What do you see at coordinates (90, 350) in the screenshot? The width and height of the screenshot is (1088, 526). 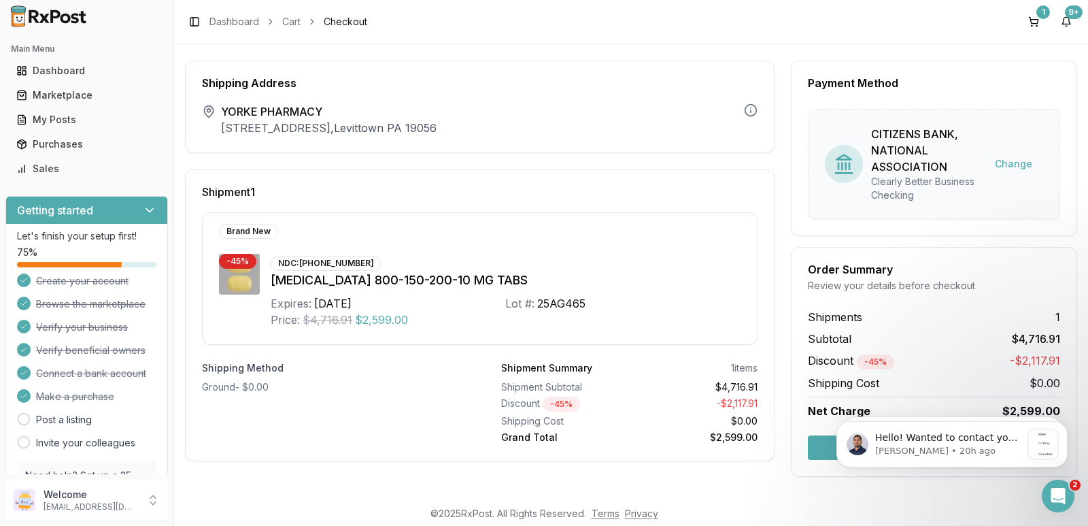 I see `span: Verify beneficial owners` at bounding box center [90, 350].